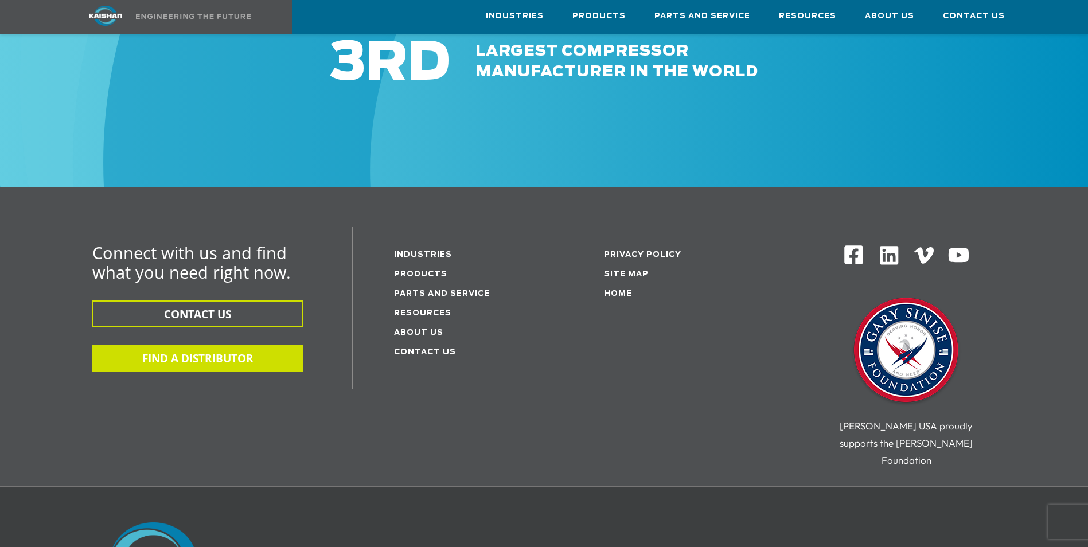 The image size is (1088, 547). What do you see at coordinates (618, 294) in the screenshot?
I see `a: Home` at bounding box center [618, 294].